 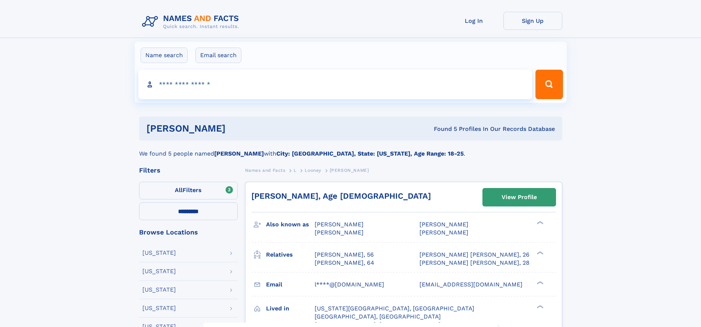 I want to click on h3: Also known as, so click(x=290, y=224).